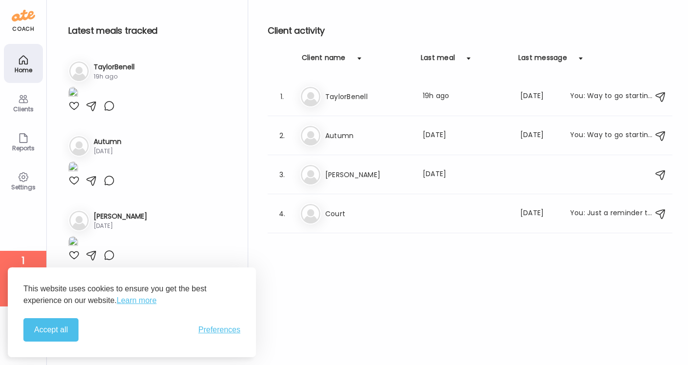 The image size is (688, 365). What do you see at coordinates (282, 214) in the screenshot?
I see `div: 4.` at bounding box center [282, 214].